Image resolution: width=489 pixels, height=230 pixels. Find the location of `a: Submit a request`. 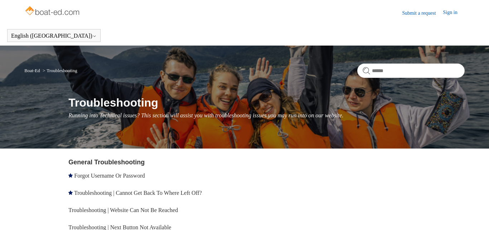

a: Submit a request is located at coordinates (423, 13).